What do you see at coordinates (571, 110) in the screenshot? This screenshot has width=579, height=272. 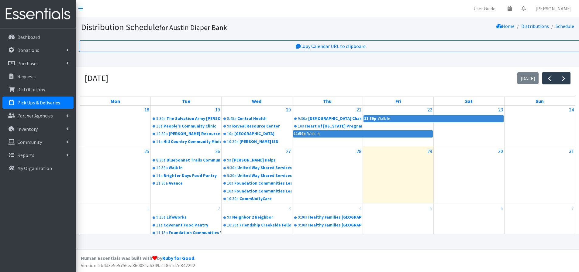 I see `a: August 24, 2025` at bounding box center [571, 110].